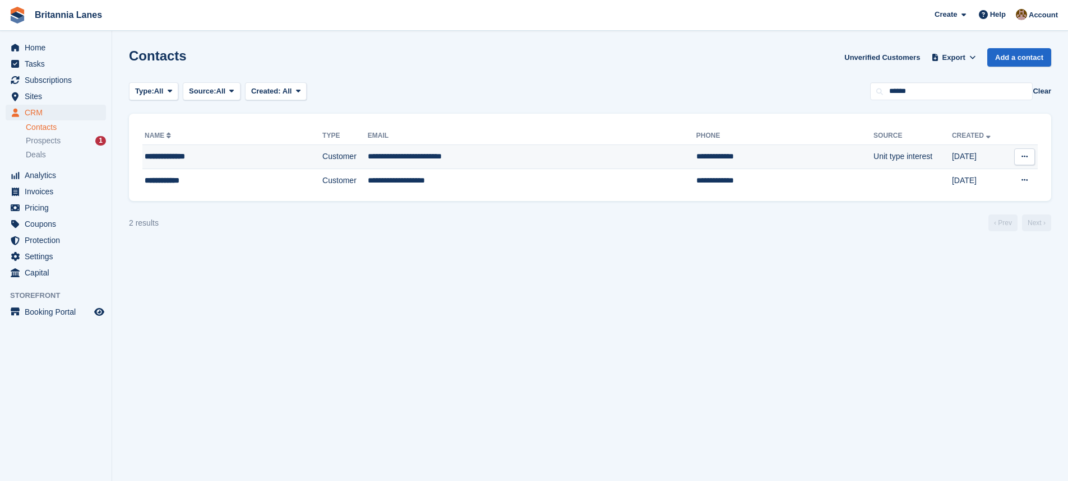 The width and height of the screenshot is (1068, 481). I want to click on span: Analytics, so click(58, 175).